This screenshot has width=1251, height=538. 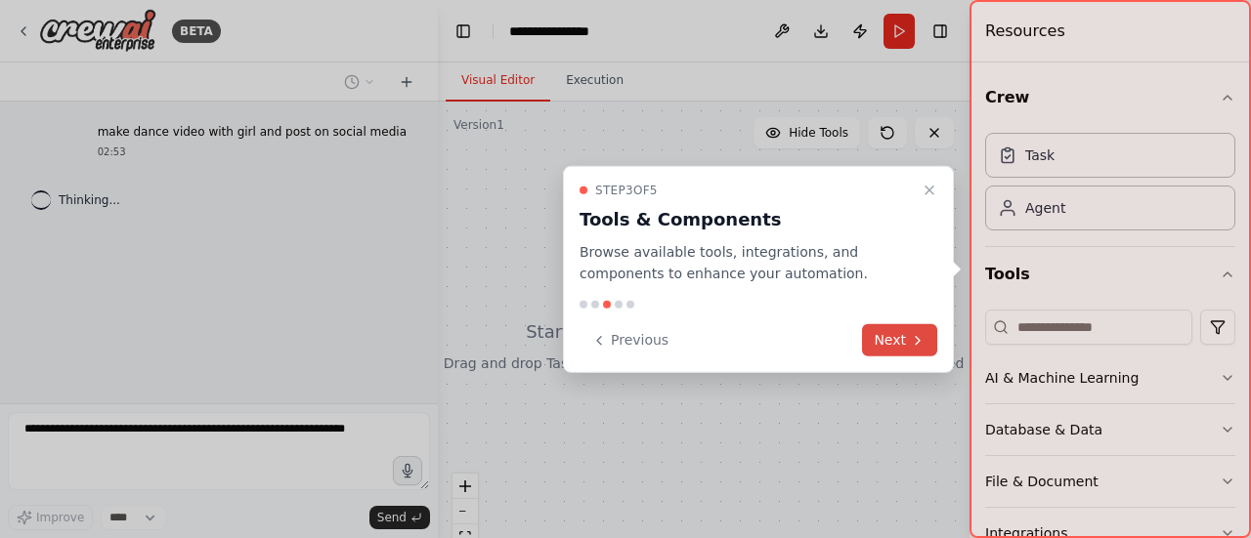 I want to click on span: Step 3 of 5, so click(x=626, y=190).